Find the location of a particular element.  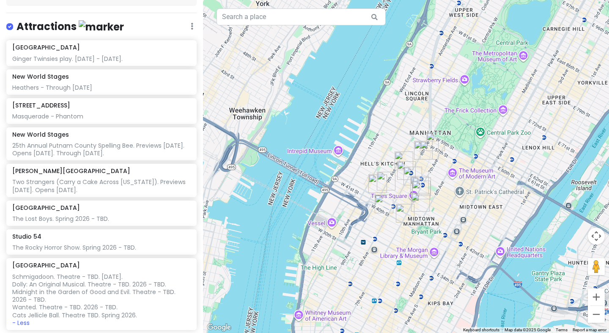

a: Open this area in Google Maps (opens a new window) is located at coordinates (219, 327).